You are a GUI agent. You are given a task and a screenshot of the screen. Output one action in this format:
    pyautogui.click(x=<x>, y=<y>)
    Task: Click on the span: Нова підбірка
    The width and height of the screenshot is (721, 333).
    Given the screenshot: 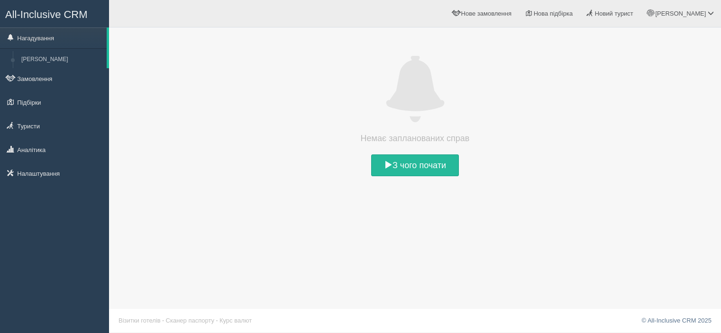 What is the action you would take?
    pyautogui.click(x=553, y=13)
    